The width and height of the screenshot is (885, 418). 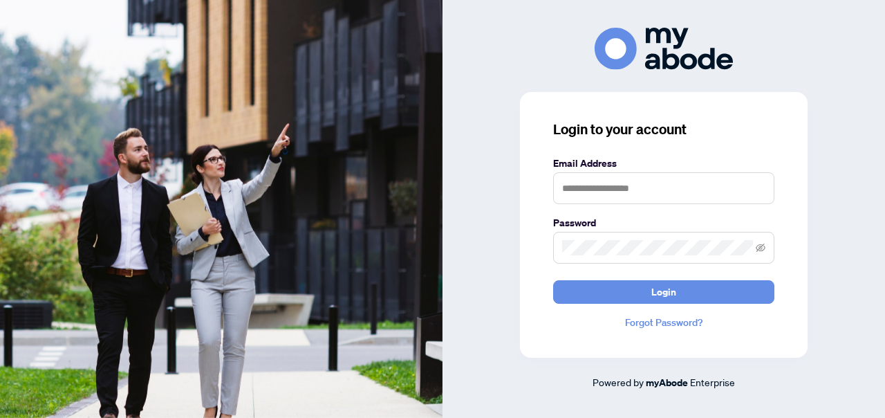 What do you see at coordinates (664, 223) in the screenshot?
I see `label: Password` at bounding box center [664, 223].